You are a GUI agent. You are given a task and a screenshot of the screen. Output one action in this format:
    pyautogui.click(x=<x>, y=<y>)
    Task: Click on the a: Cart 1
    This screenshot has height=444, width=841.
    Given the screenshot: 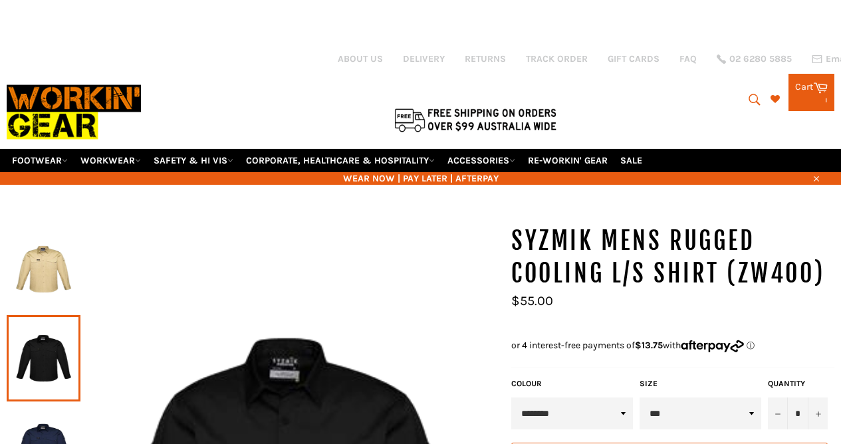 What is the action you would take?
    pyautogui.click(x=811, y=92)
    